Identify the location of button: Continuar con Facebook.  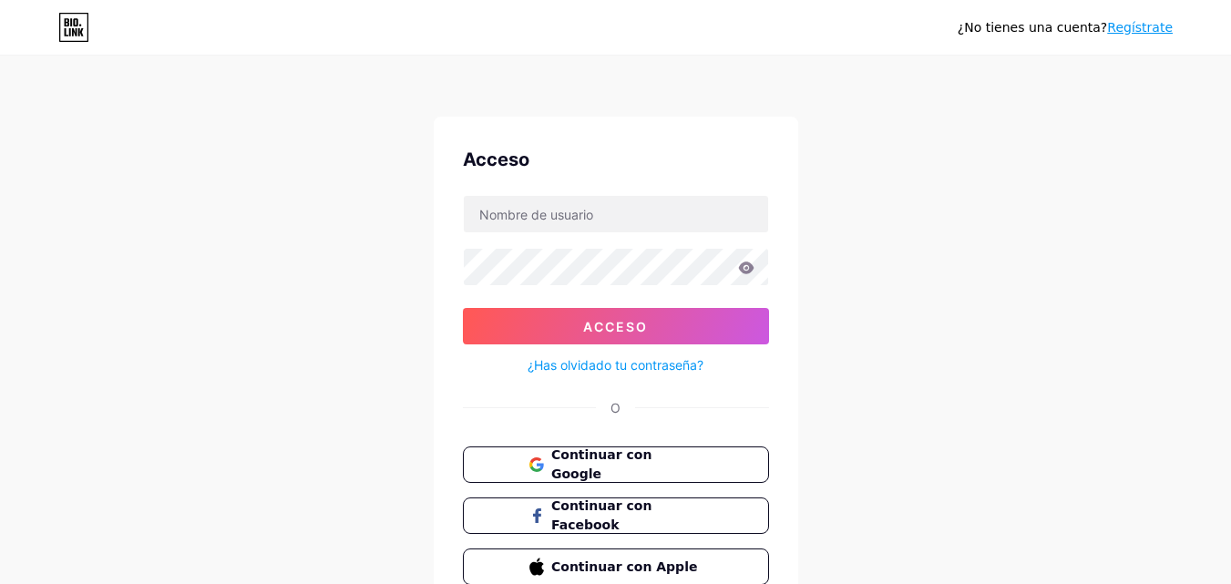
(616, 516).